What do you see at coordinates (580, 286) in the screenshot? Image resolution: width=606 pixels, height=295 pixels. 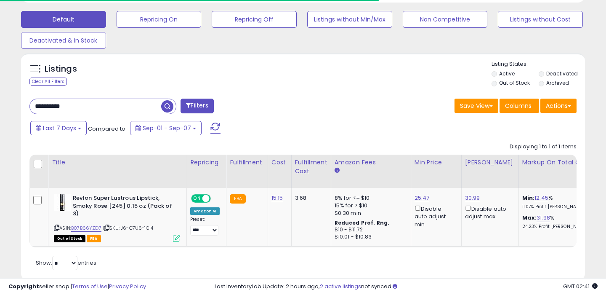 I see `span: 2025-09-16 02:41 GMT` at bounding box center [580, 286].